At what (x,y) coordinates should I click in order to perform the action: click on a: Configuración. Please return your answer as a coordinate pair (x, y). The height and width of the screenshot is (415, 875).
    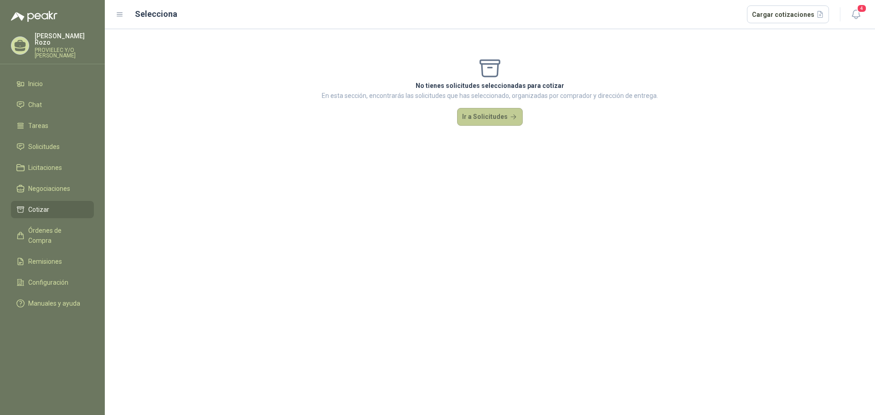
    Looking at the image, I should click on (52, 283).